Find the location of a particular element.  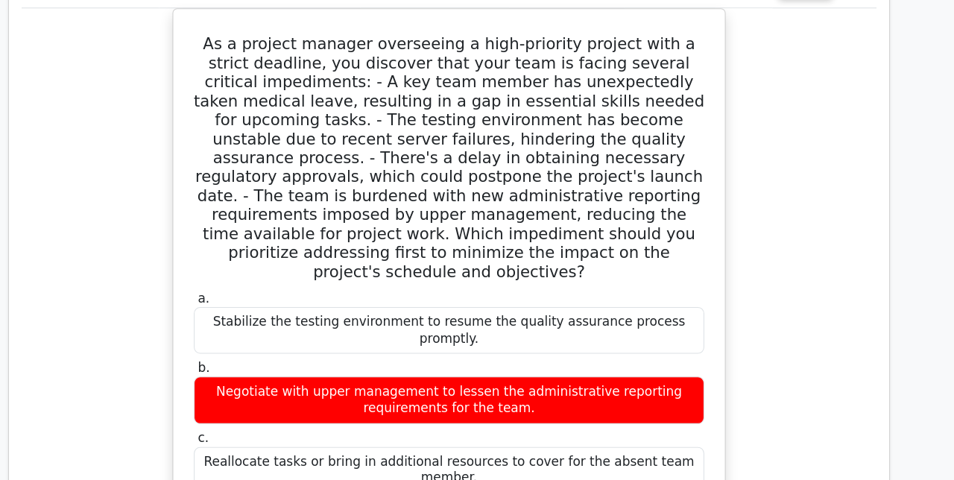

span: b. is located at coordinates (245, 346).